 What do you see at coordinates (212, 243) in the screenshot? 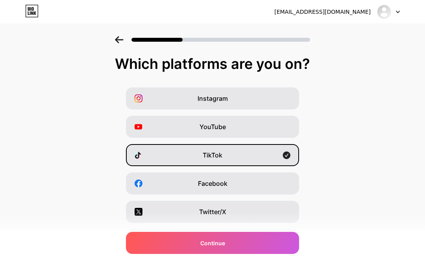
I see `span: Continue` at bounding box center [212, 243].